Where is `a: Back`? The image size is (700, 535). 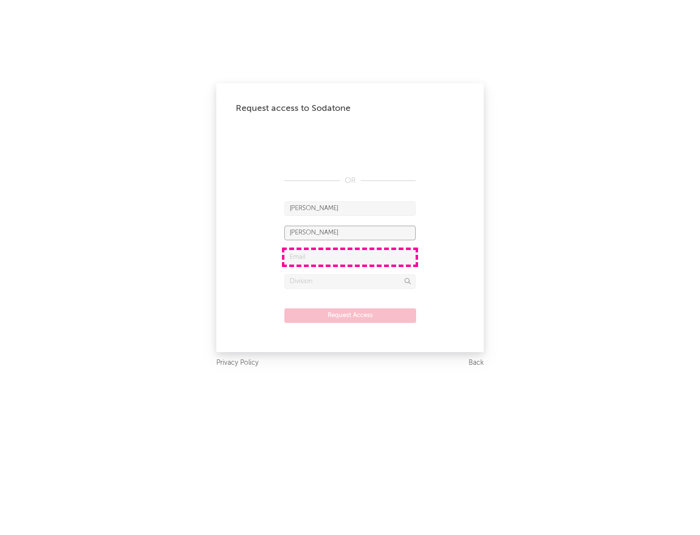 a: Back is located at coordinates (476, 363).